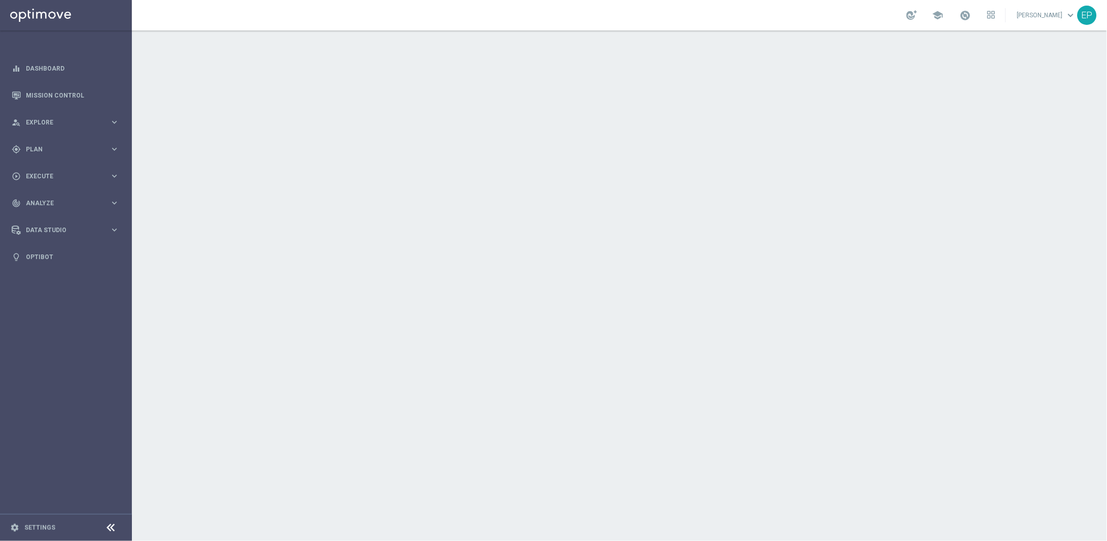 This screenshot has height=541, width=1107. What do you see at coordinates (67, 176) in the screenshot?
I see `span: Execute` at bounding box center [67, 176].